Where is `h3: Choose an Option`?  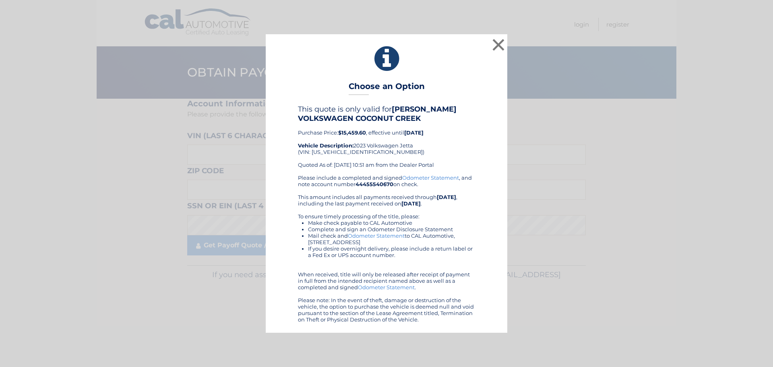 h3: Choose an Option is located at coordinates (386, 88).